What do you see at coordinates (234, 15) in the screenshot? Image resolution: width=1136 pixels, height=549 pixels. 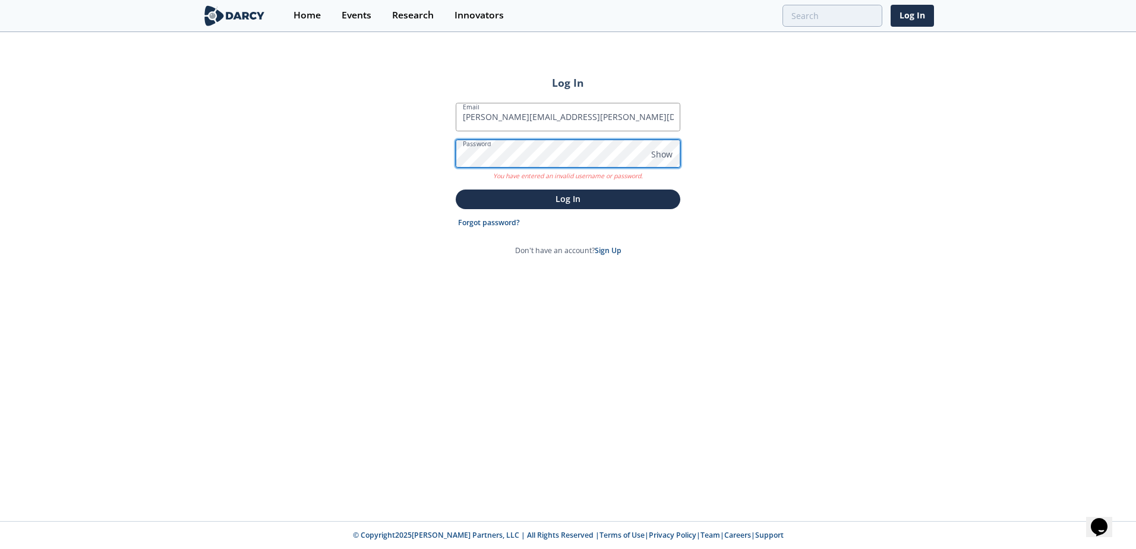 I see `img: logo-wide.svg` at bounding box center [234, 15].